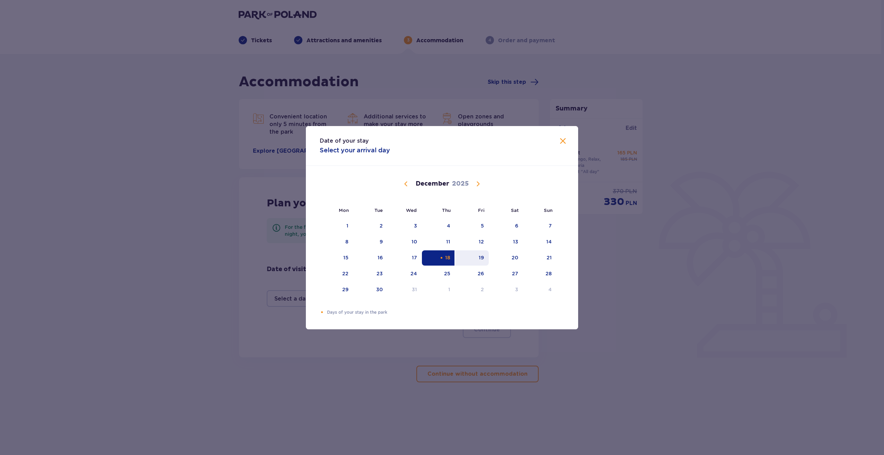 This screenshot has width=884, height=455. I want to click on td: Choose Tuesday, December 2, 2025 as your check-out date. It’s available., so click(370, 226).